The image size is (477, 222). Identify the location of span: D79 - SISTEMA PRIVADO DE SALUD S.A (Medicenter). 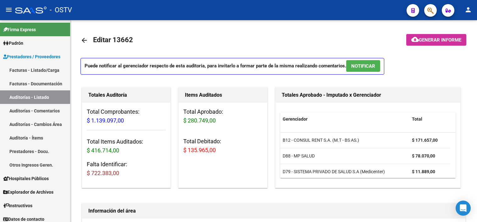
(333, 171).